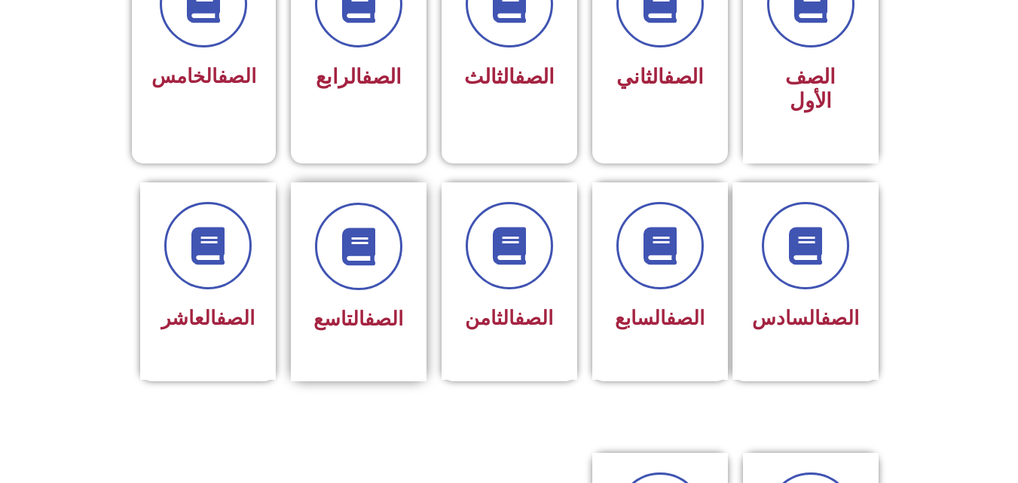 The width and height of the screenshot is (1018, 483). I want to click on span: الخامس, so click(203, 76).